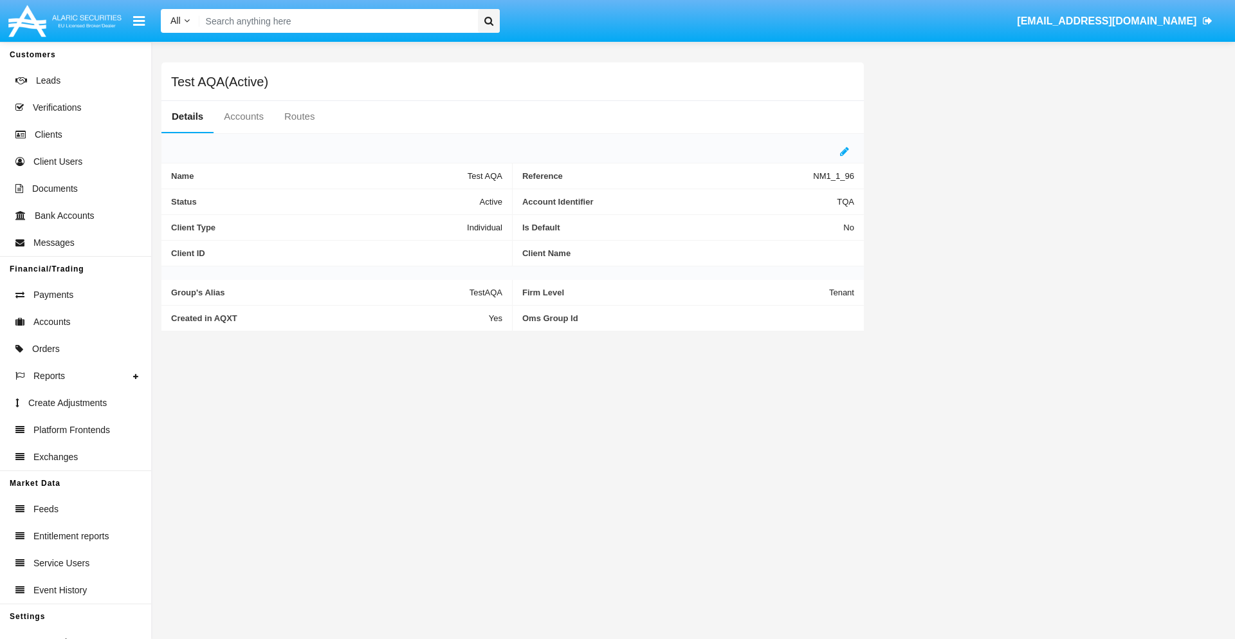  Describe the element at coordinates (319, 176) in the screenshot. I see `span: Name` at that location.